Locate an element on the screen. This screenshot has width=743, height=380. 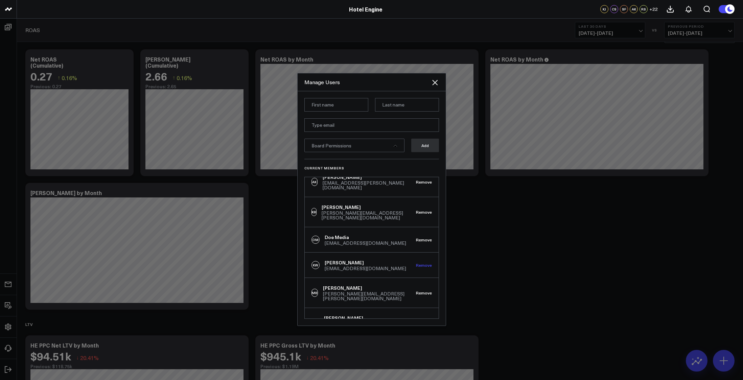
button: +22 is located at coordinates (654, 9).